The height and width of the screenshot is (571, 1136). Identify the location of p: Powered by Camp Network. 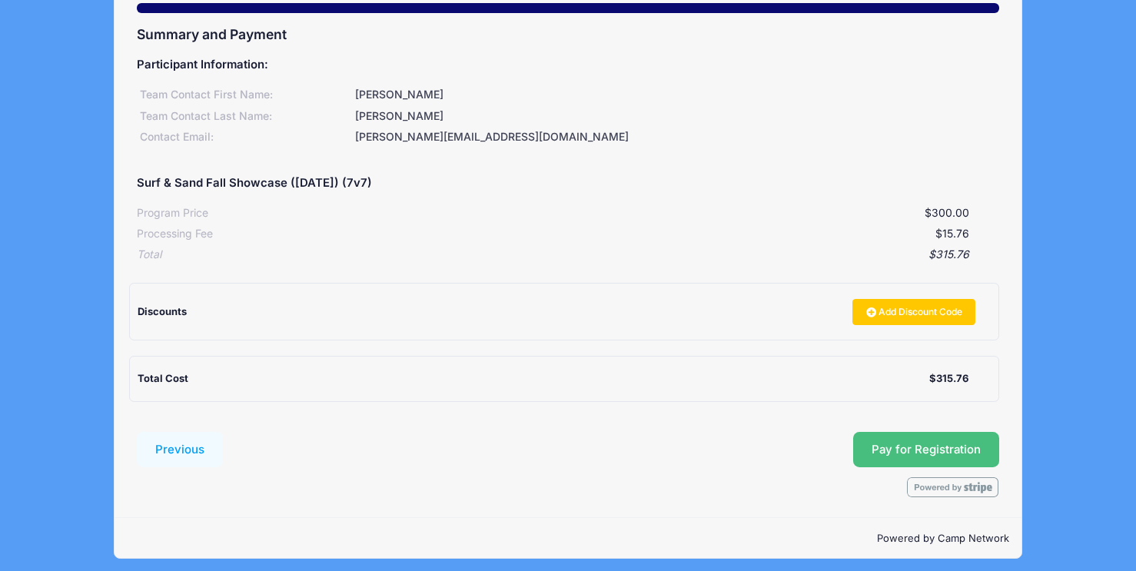
(567, 539).